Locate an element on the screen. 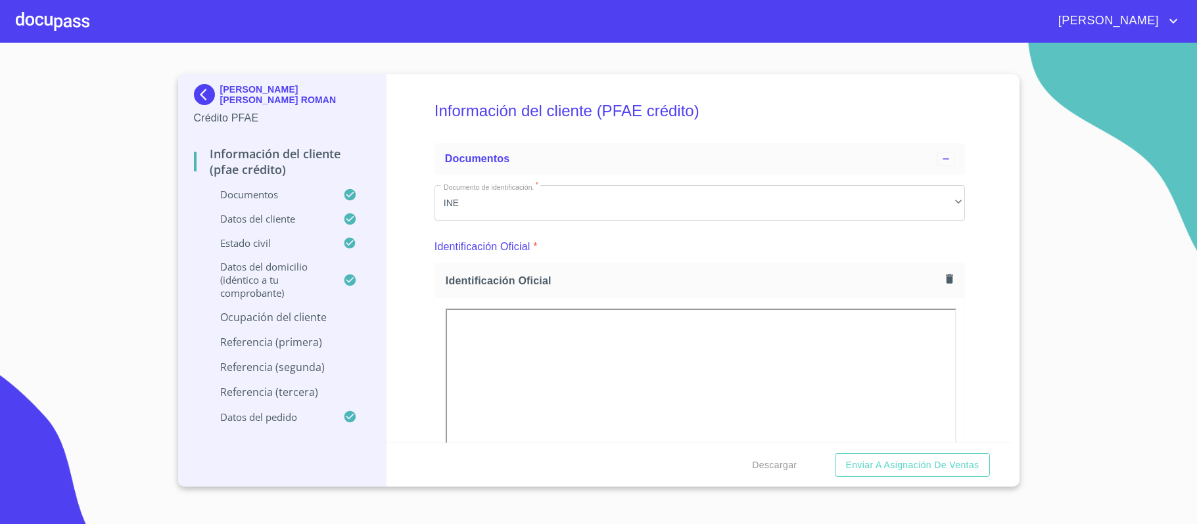 This screenshot has height=524, width=1197. span: Enviar a Asignación de Ventas is located at coordinates (912, 465).